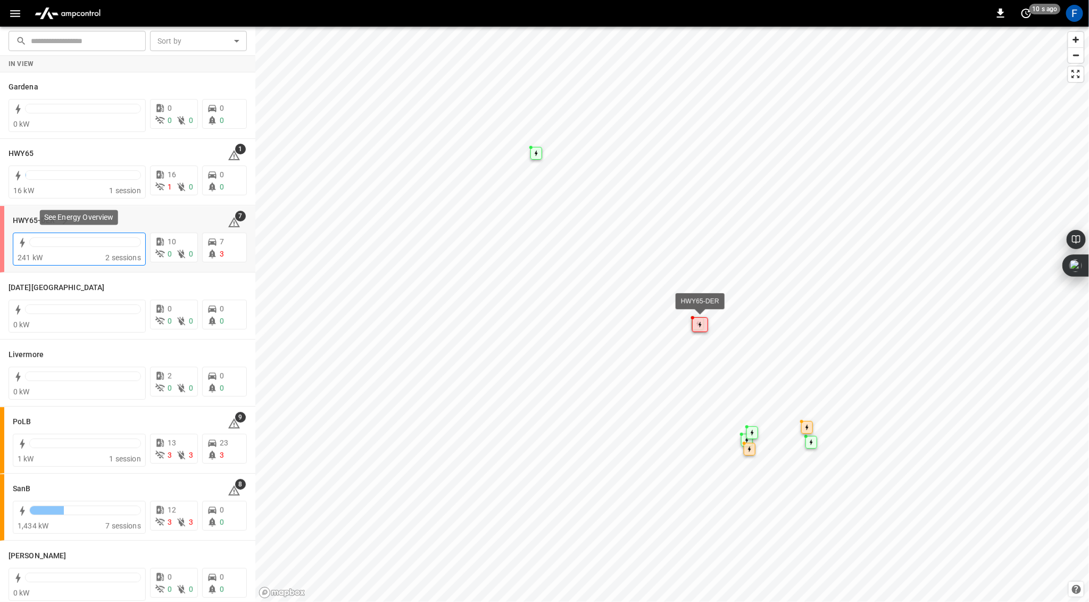  I want to click on span: 241 kW, so click(30, 258).